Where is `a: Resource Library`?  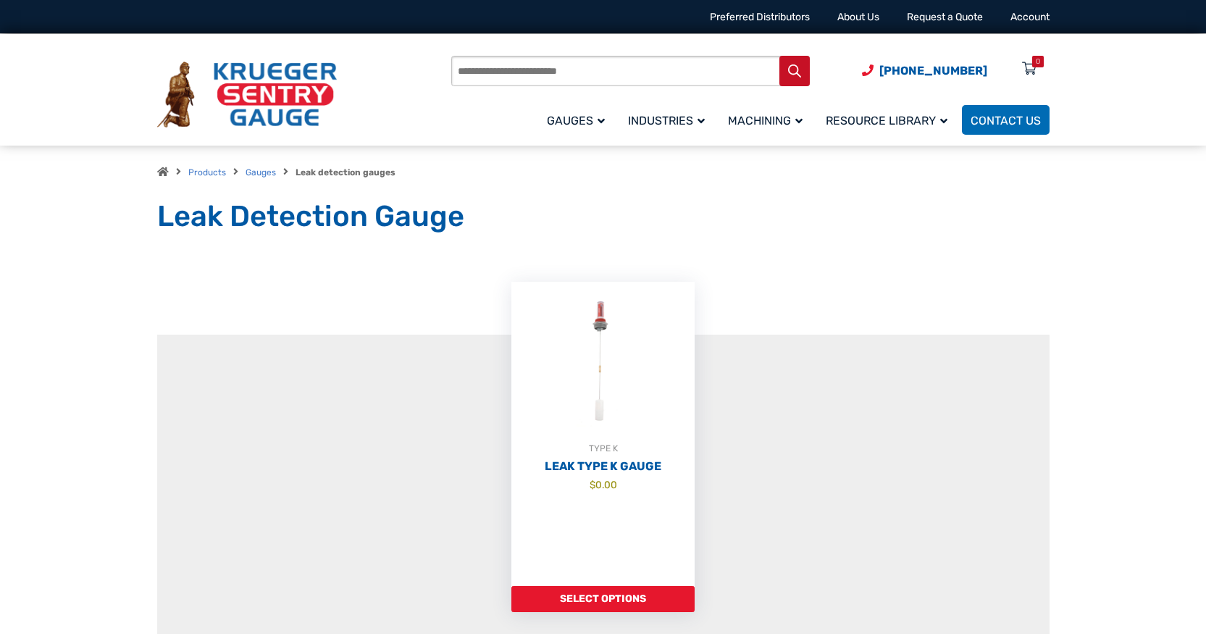
a: Resource Library is located at coordinates (889, 120).